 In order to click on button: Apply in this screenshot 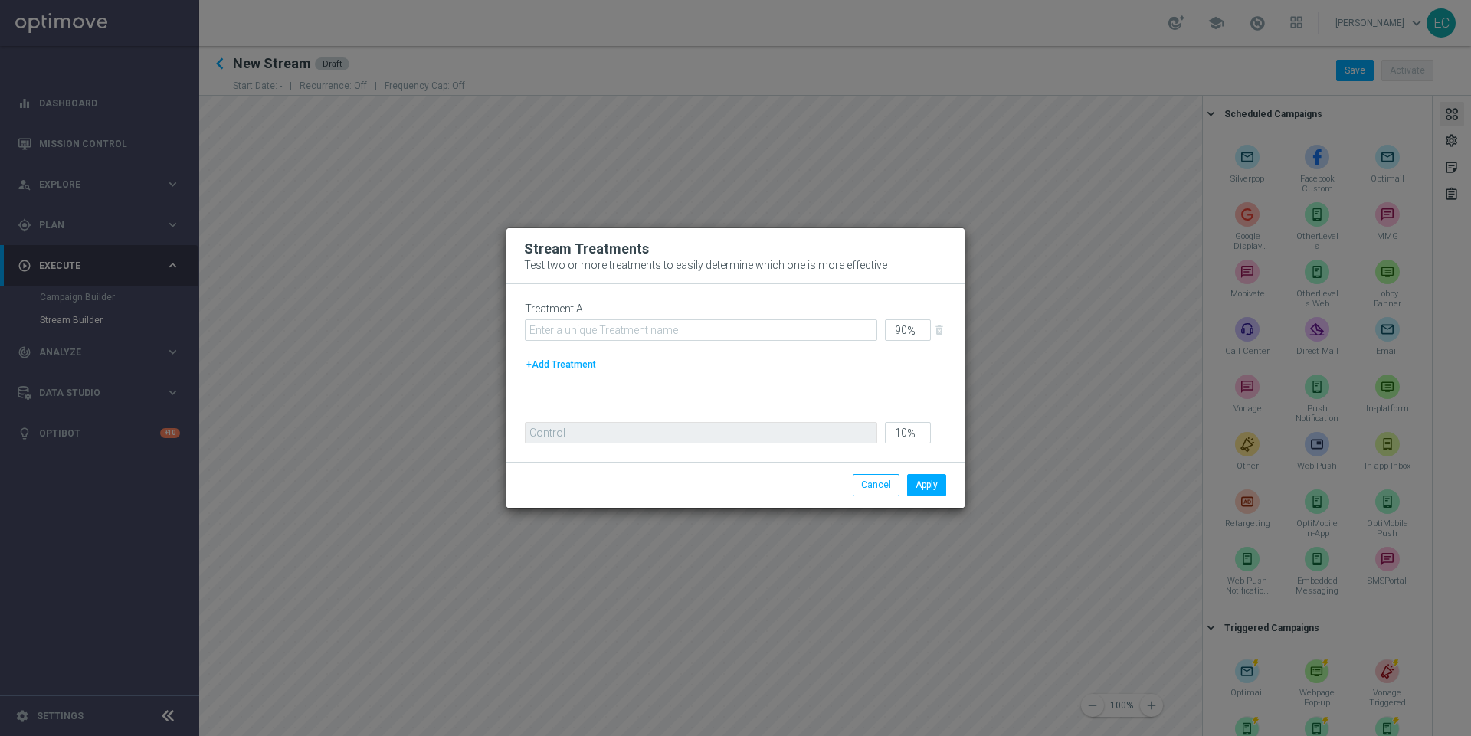, I will do `click(927, 485)`.